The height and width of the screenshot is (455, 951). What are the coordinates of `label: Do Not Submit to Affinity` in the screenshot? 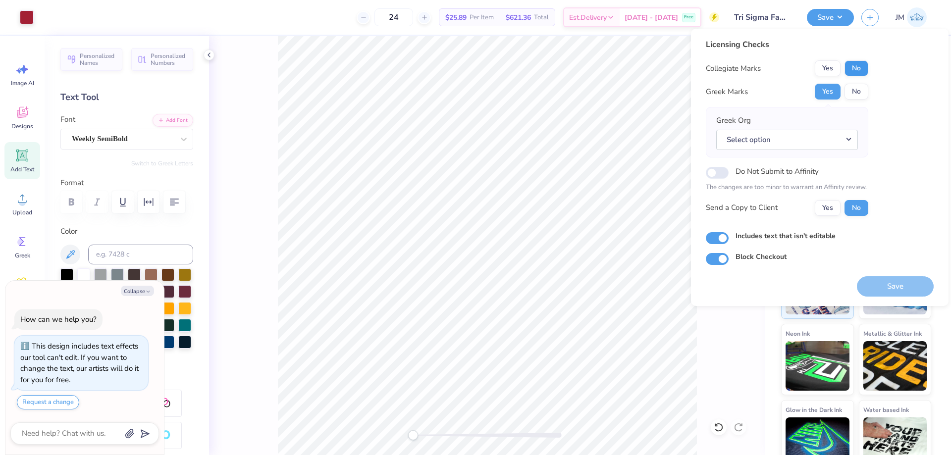 It's located at (777, 171).